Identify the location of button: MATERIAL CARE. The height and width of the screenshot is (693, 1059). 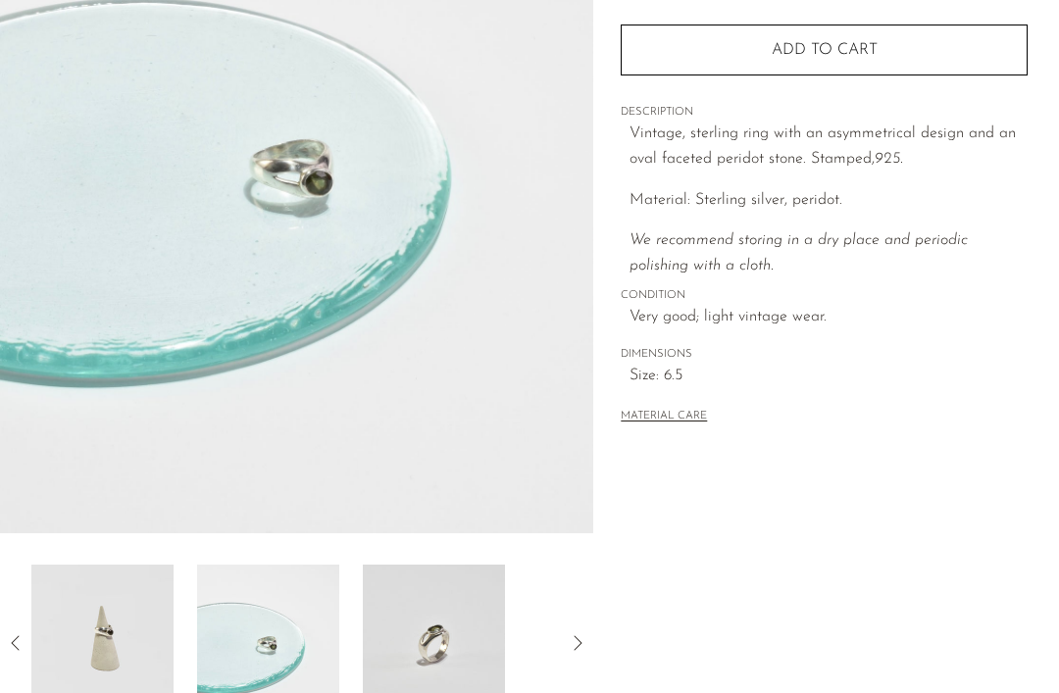
(664, 417).